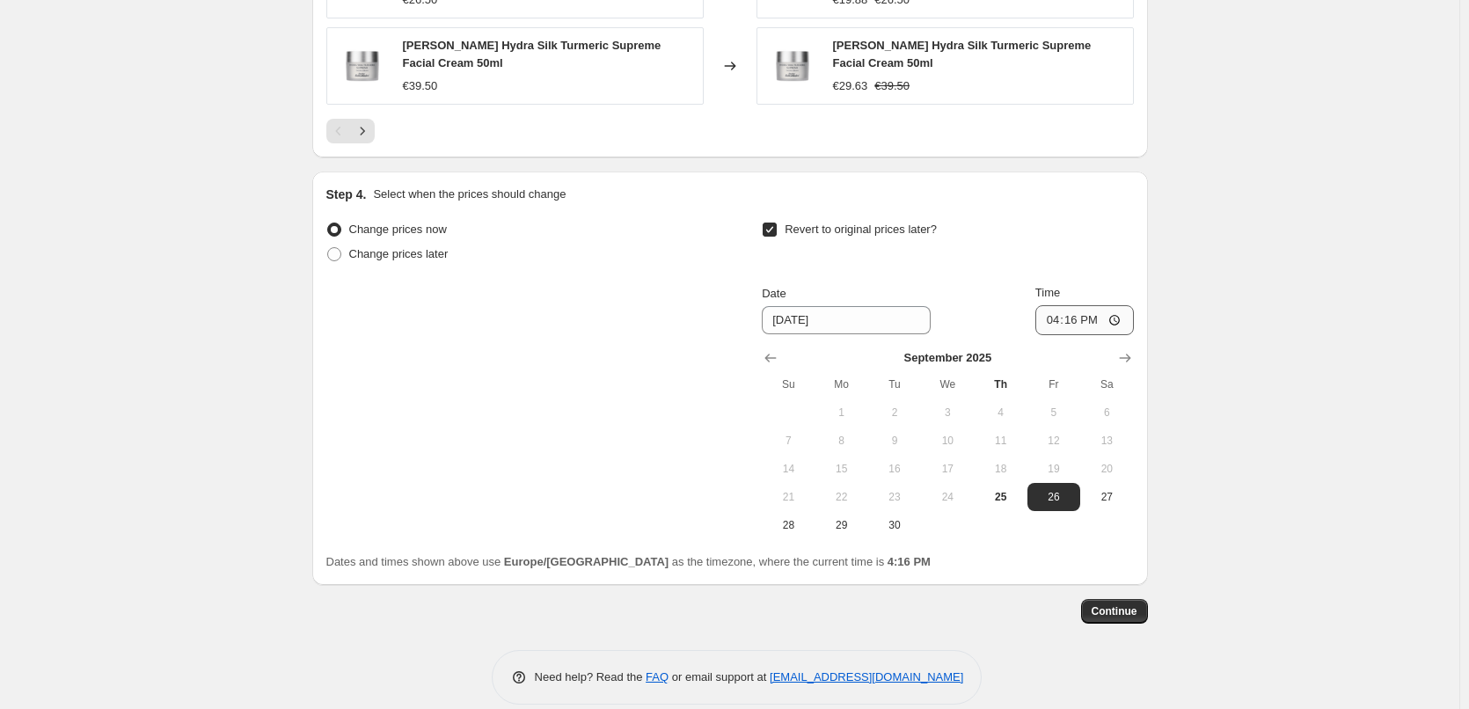 This screenshot has height=709, width=1469. Describe the element at coordinates (948, 384) in the screenshot. I see `span: We` at that location.